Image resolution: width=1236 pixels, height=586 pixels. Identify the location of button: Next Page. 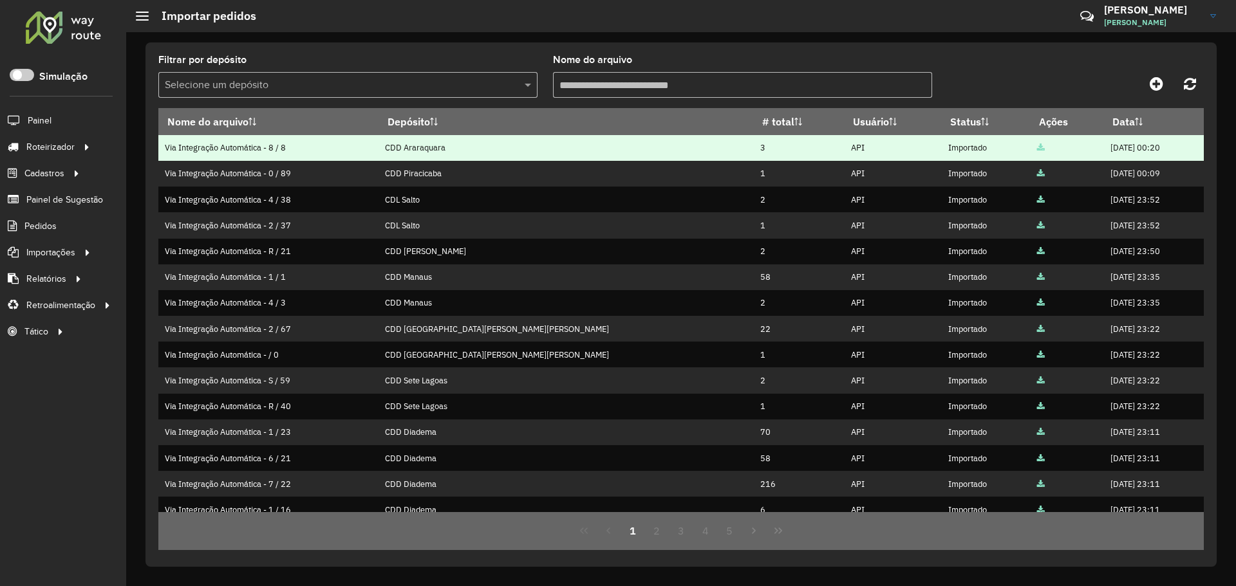
(754, 531).